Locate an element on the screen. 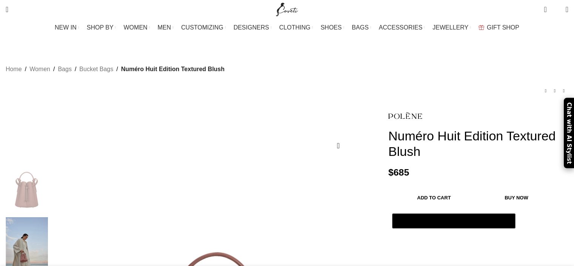 The height and width of the screenshot is (266, 574). h1: Numéro Huit Edition Textured Blush is located at coordinates (479, 144).